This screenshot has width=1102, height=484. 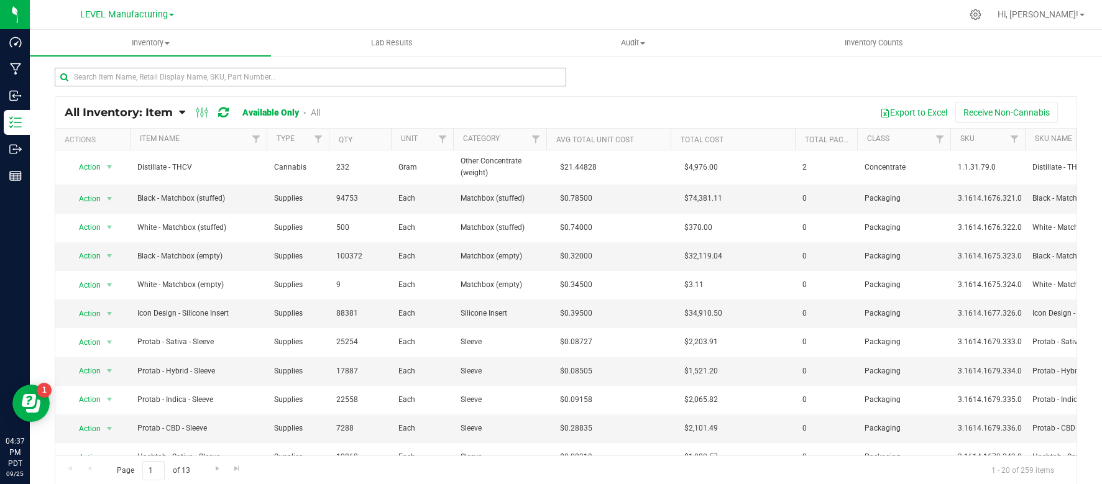 I want to click on a: Class, so click(x=879, y=139).